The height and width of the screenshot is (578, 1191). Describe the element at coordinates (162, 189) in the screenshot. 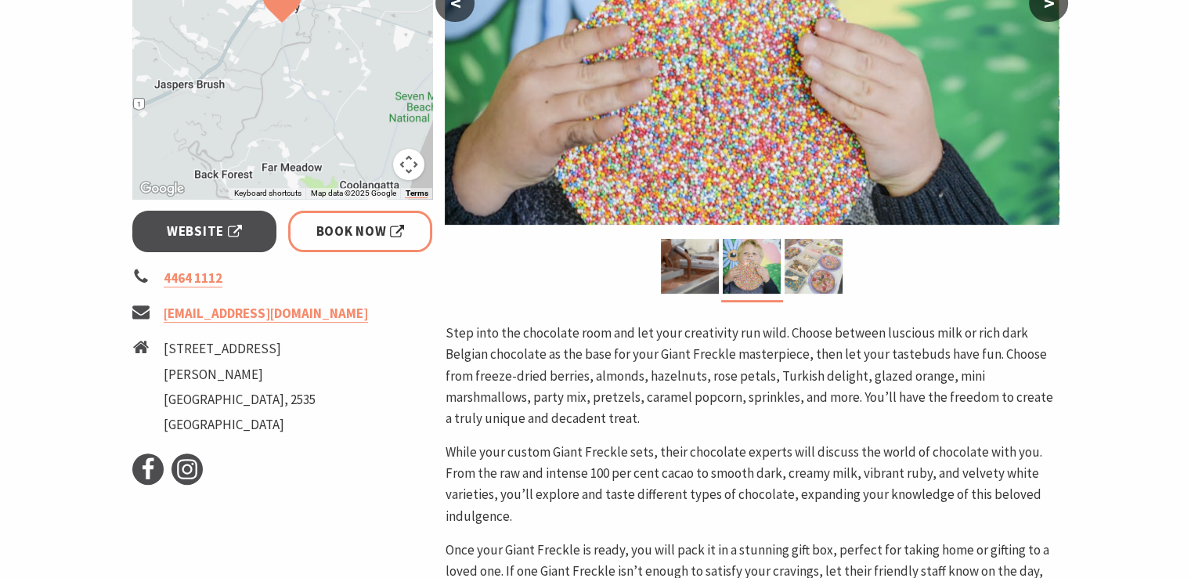

I see `img: Google` at that location.